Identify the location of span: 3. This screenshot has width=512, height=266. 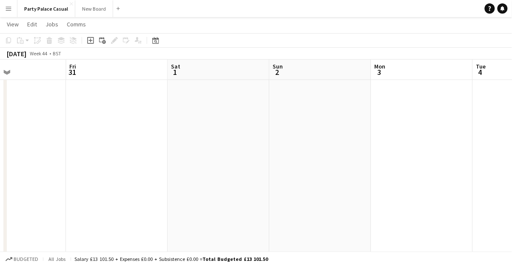
(380, 72).